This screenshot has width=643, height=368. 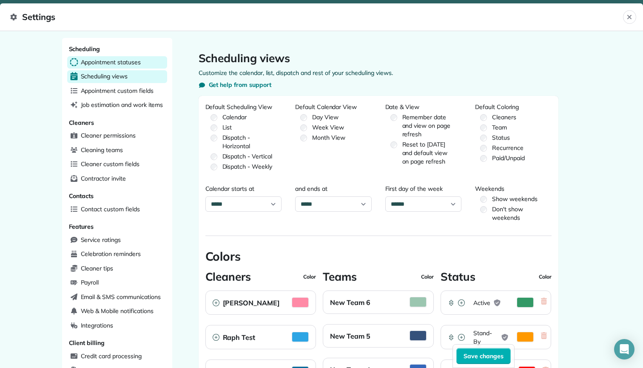 I want to click on span: Payroll, so click(x=90, y=282).